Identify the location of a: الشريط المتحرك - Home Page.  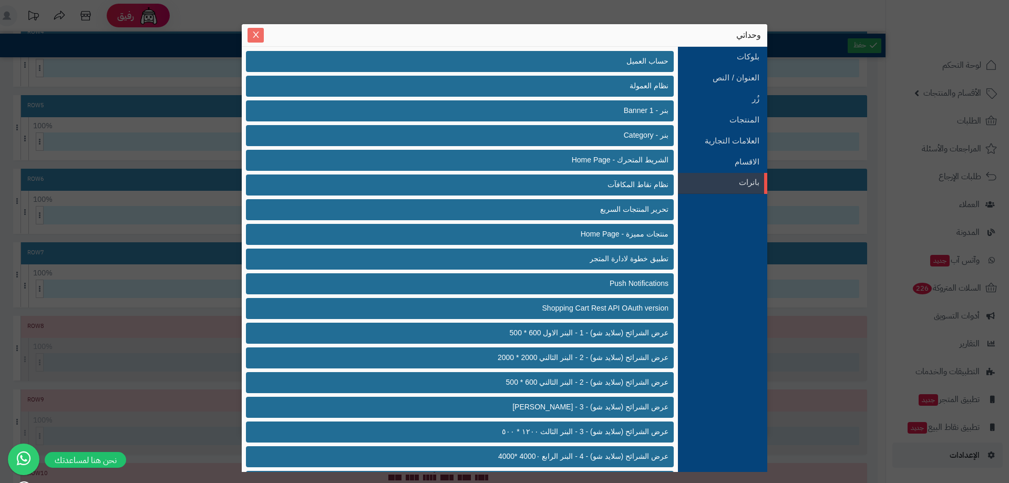
(478, 160).